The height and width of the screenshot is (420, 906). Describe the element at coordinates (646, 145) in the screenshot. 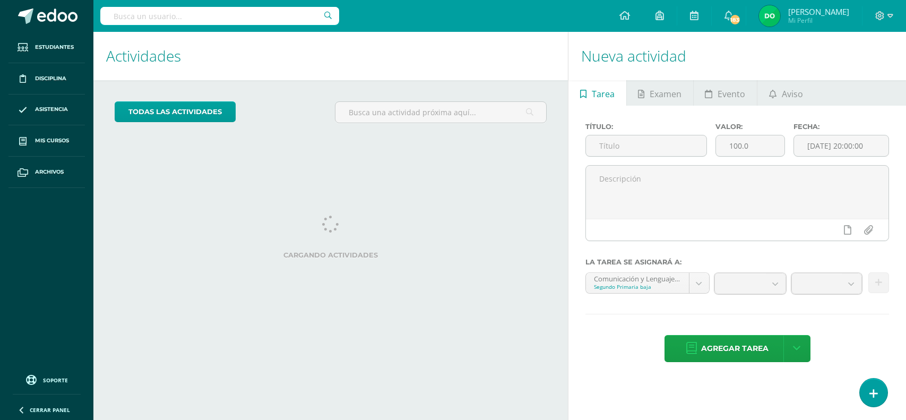

I see `input: Título` at that location.